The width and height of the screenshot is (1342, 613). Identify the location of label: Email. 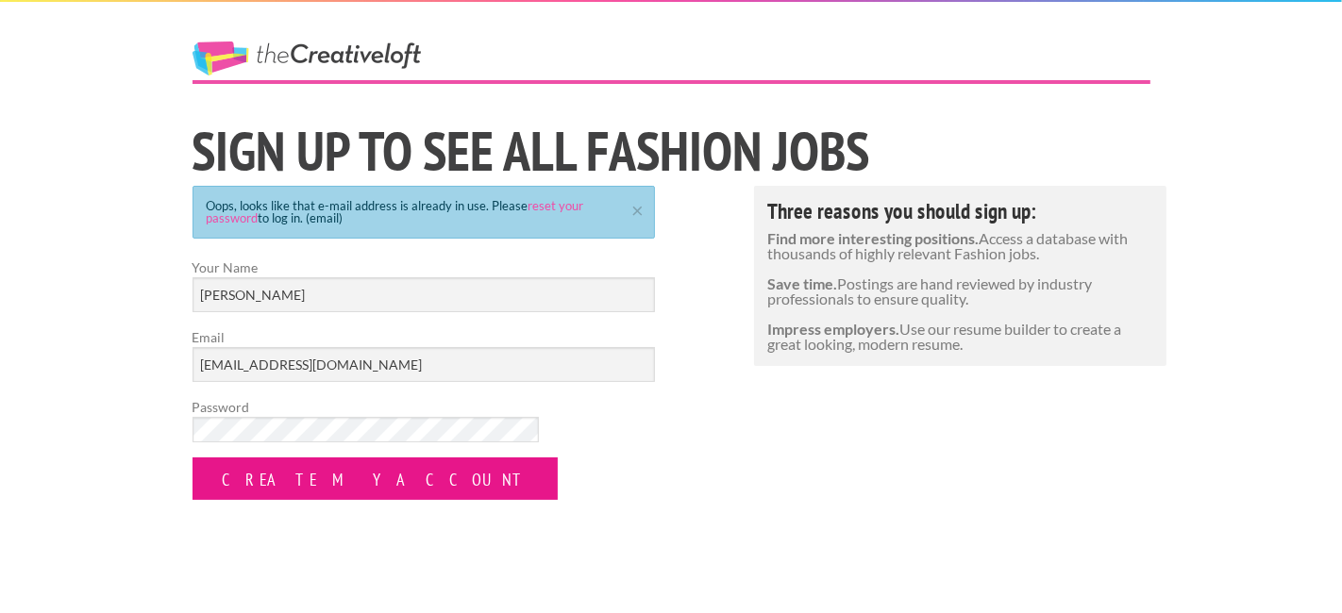
(424, 355).